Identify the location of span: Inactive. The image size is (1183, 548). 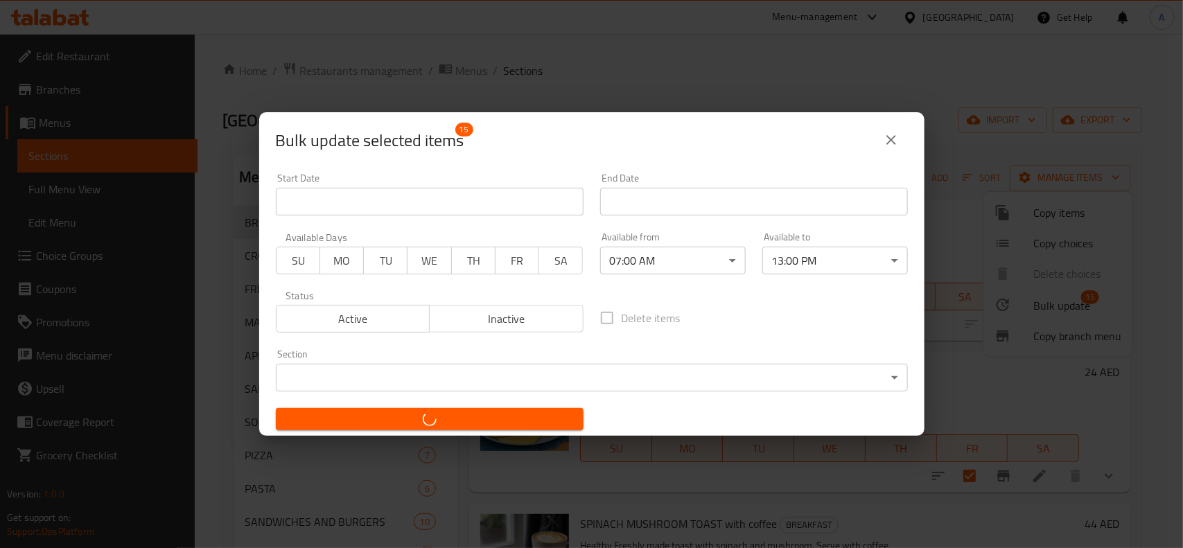
(507, 319).